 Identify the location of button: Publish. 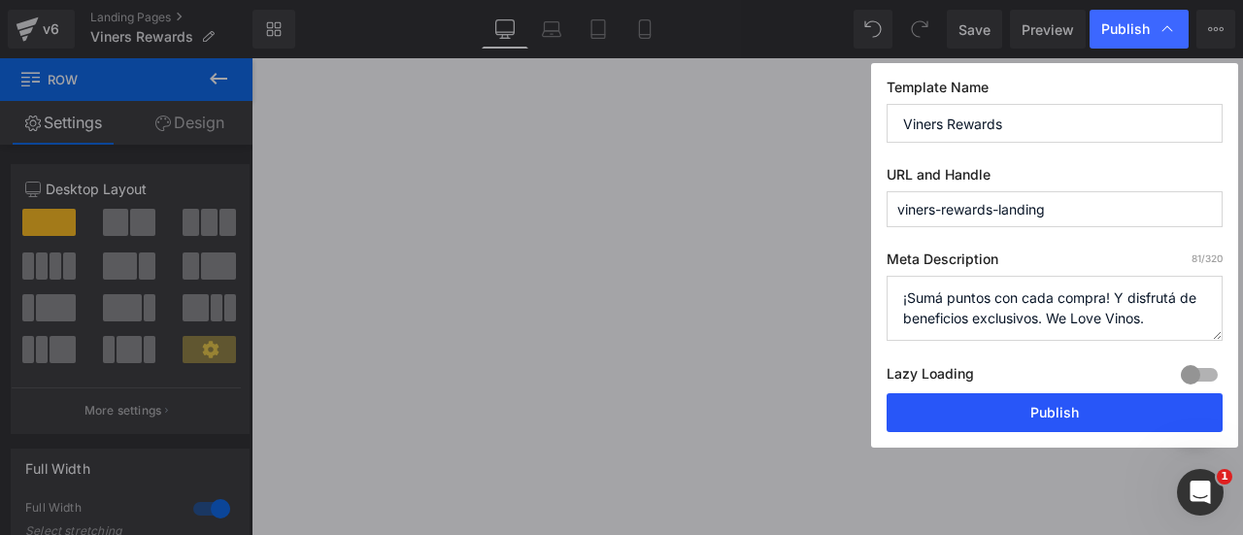
(1054, 413).